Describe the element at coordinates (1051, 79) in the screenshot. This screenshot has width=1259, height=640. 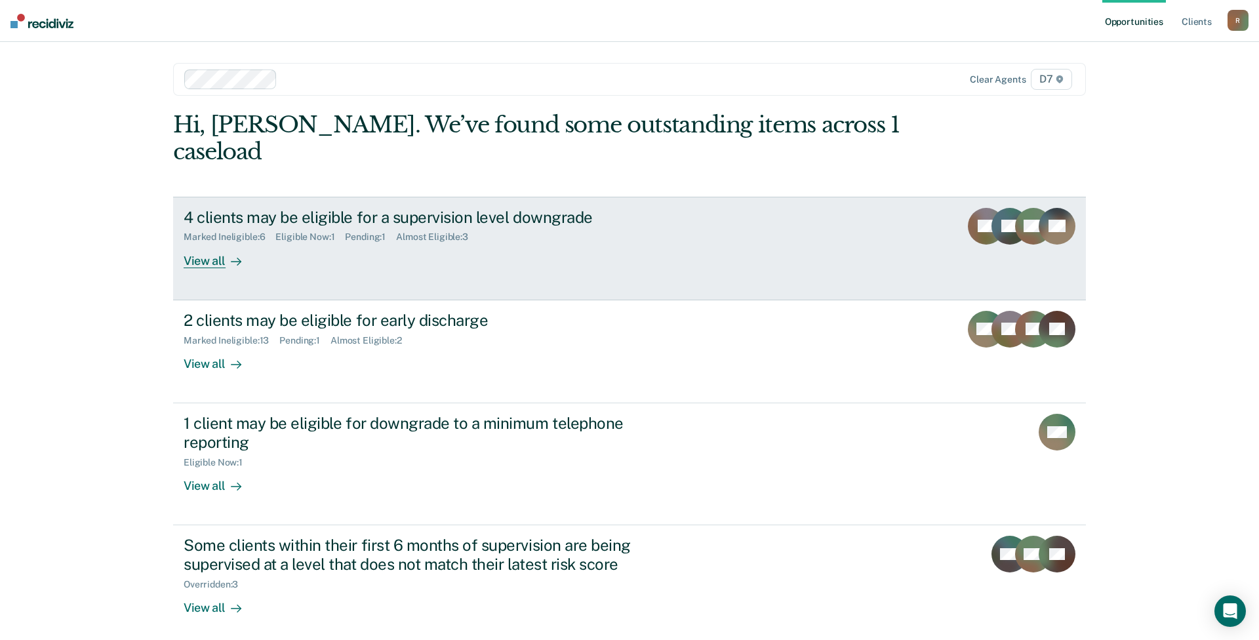
I see `span: D7` at that location.